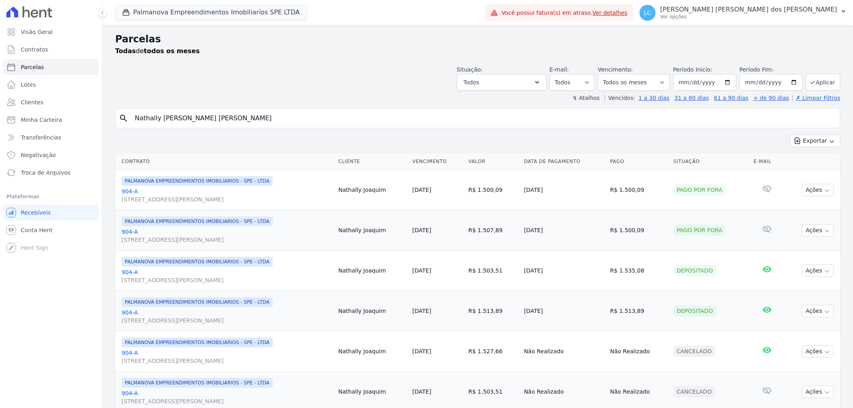 Image resolution: width=853 pixels, height=408 pixels. Describe the element at coordinates (638, 271) in the screenshot. I see `td: R$ 1.535,08` at that location.